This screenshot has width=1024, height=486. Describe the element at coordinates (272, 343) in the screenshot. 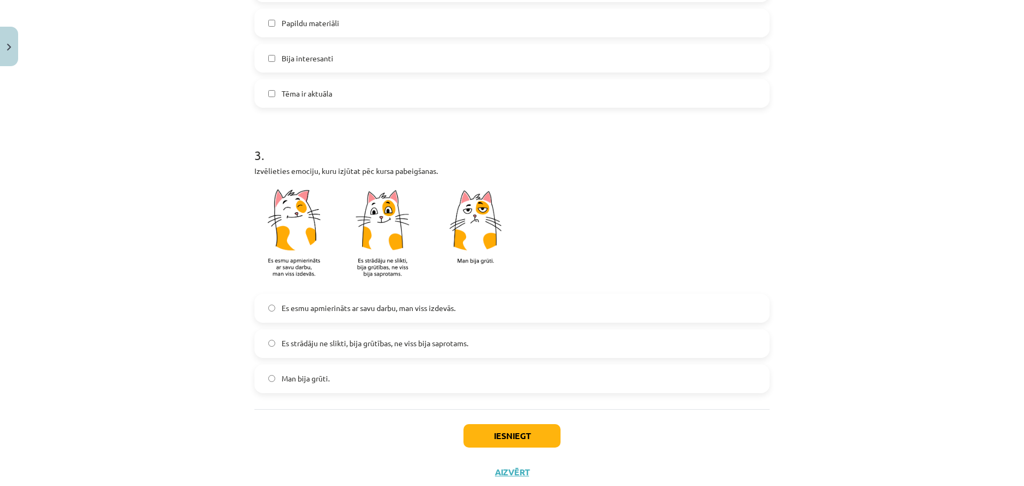

I see `input: Es strādāju ne slikti, bija grūtības, ne viss bija saprotams.` at that location.